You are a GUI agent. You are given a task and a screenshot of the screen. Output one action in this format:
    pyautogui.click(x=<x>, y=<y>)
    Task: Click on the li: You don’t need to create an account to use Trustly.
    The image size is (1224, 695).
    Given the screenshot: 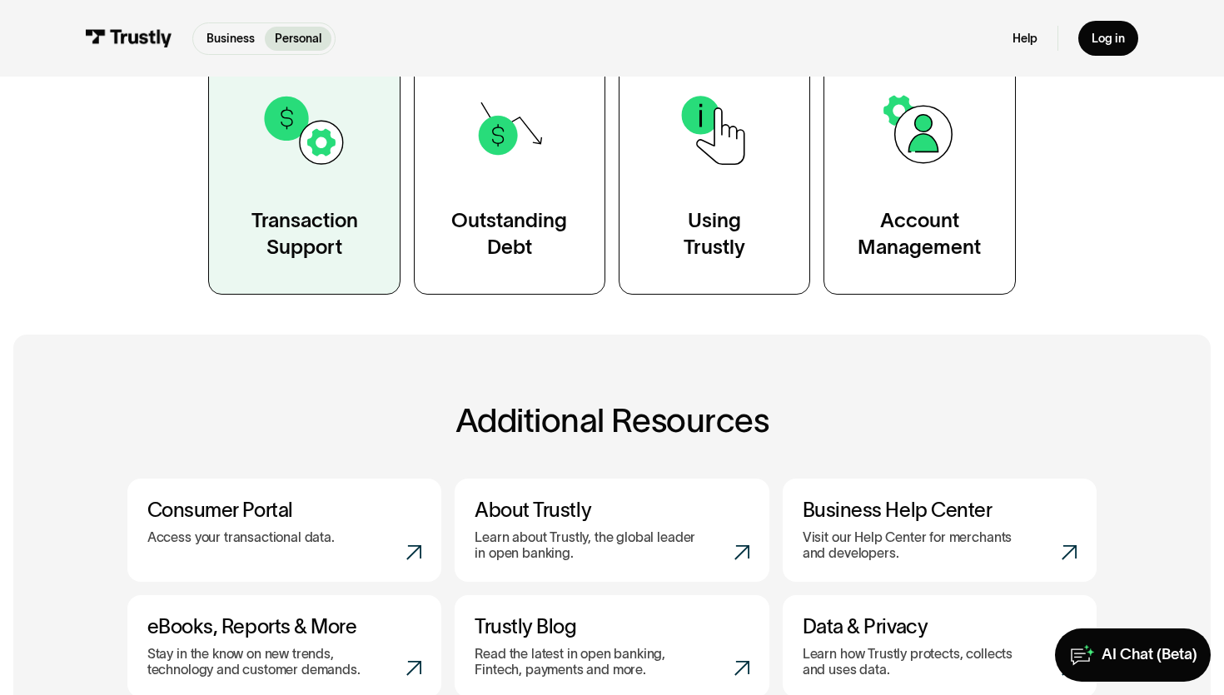 What is the action you would take?
    pyautogui.click(x=326, y=271)
    